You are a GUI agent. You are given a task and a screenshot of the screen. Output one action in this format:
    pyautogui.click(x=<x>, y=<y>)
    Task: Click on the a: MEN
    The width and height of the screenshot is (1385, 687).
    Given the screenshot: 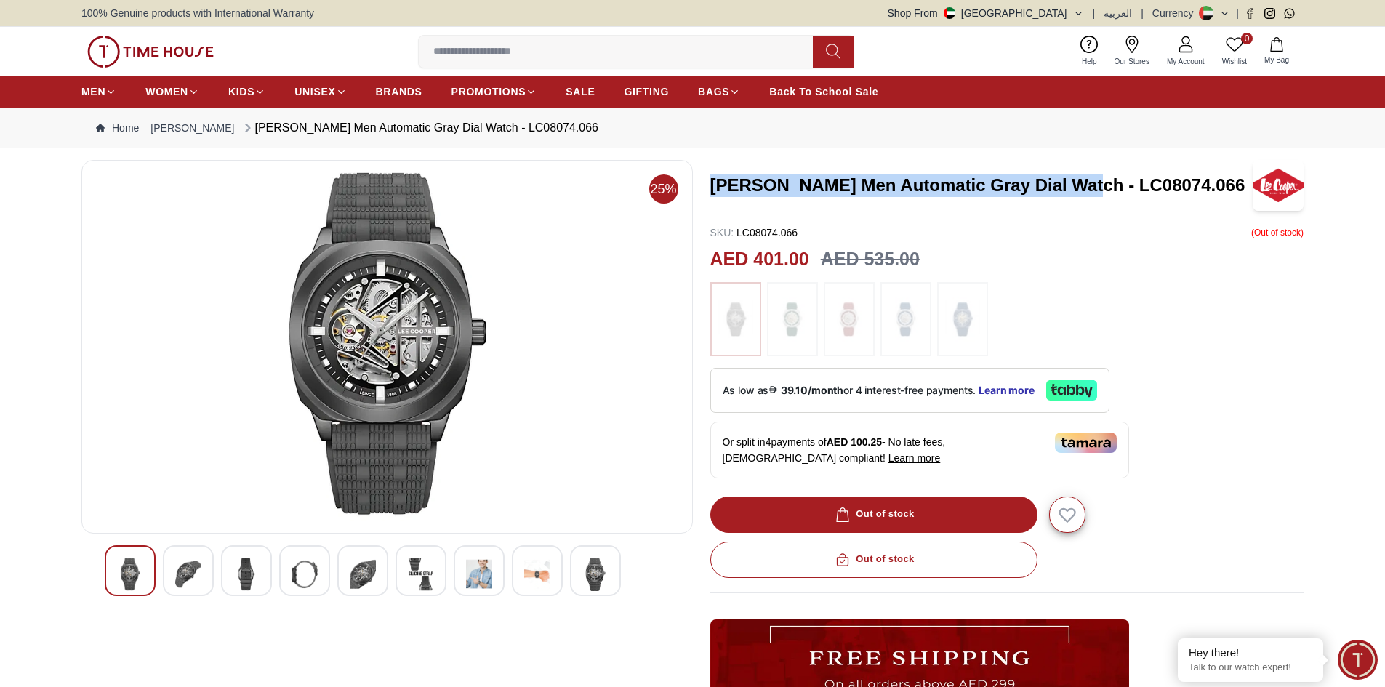 What is the action you would take?
    pyautogui.click(x=99, y=92)
    